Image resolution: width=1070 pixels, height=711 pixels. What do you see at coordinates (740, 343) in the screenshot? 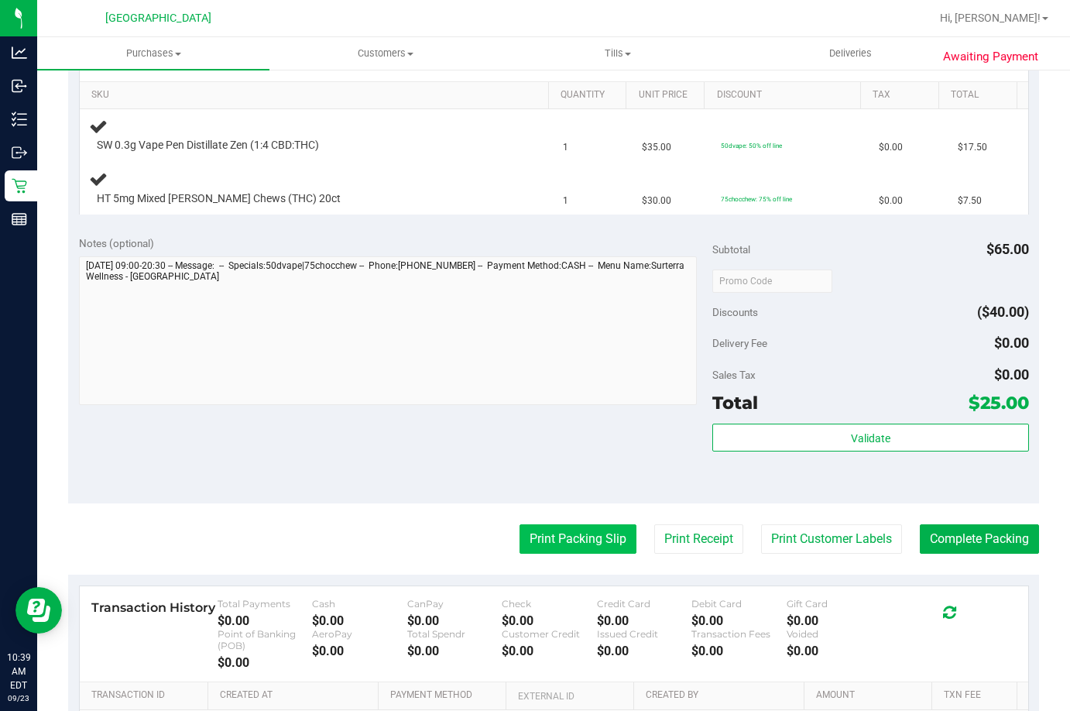
I see `span: Delivery Fee` at bounding box center [740, 343].